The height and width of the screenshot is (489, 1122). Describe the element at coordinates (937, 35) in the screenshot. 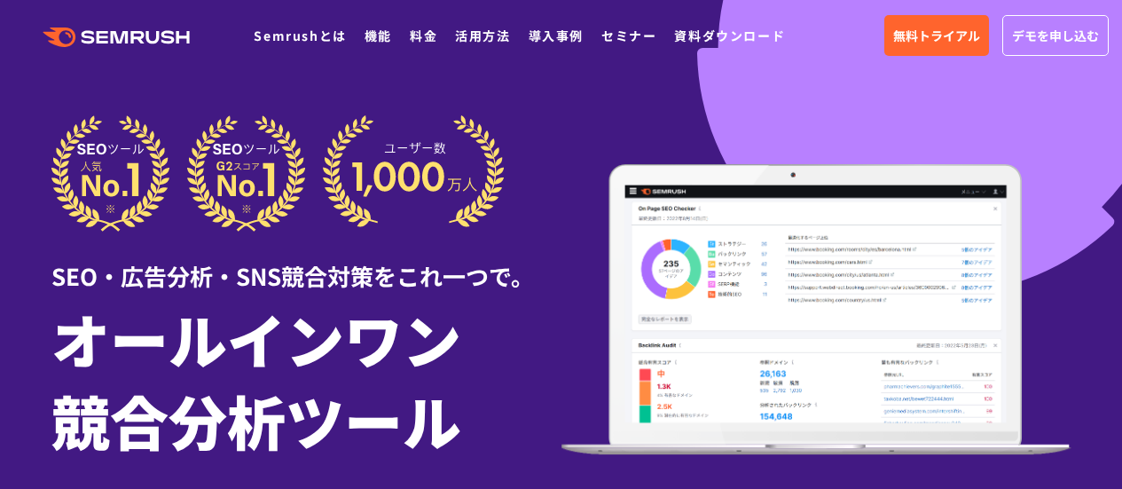

I see `a: 無料トライアル` at that location.